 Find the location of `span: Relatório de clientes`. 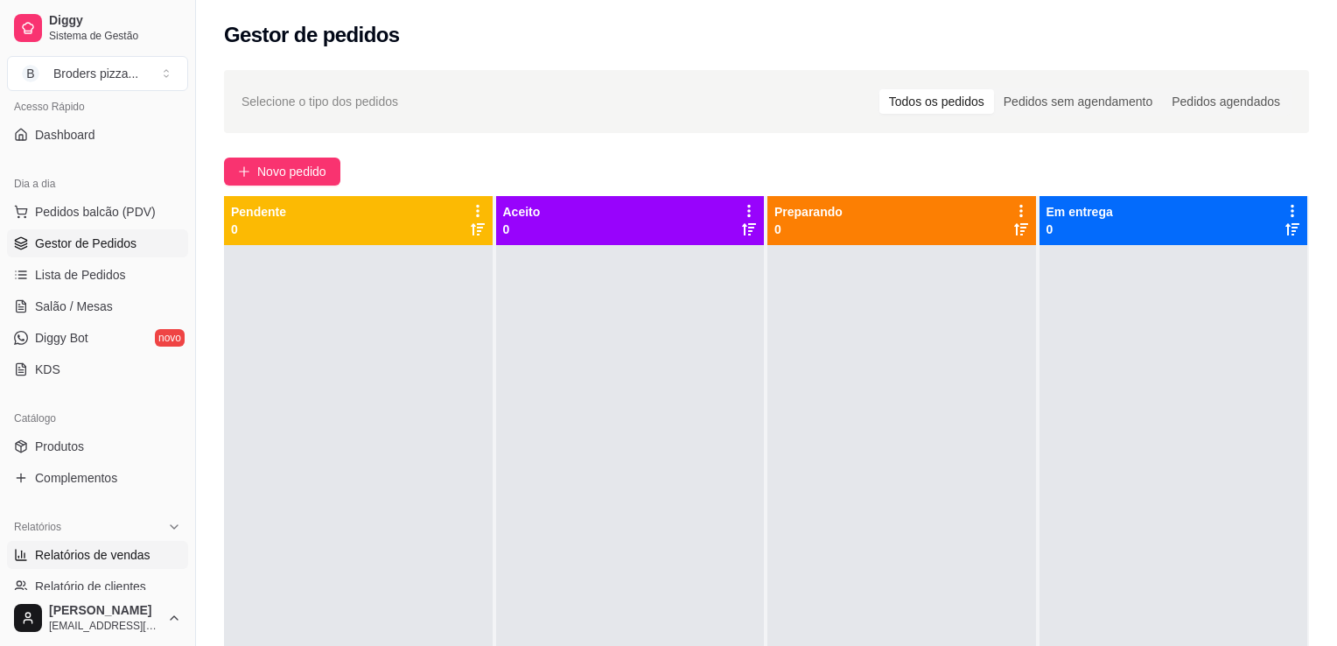

span: Relatório de clientes is located at coordinates (90, 586).